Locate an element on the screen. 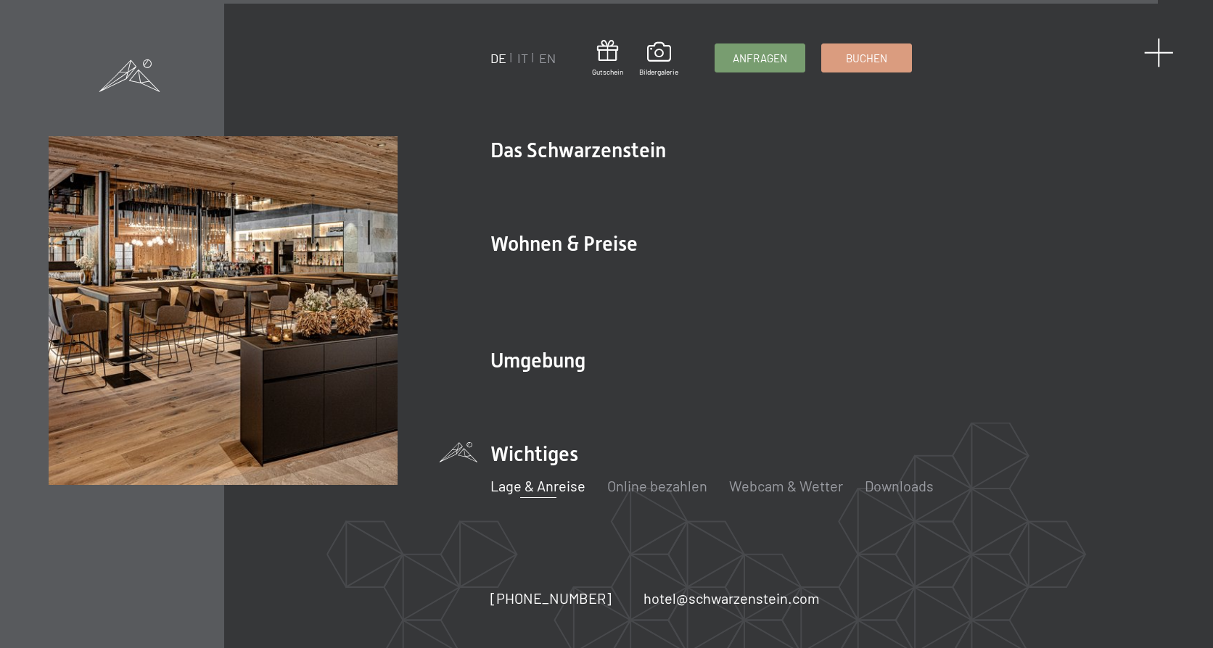  a: Buchen is located at coordinates (866, 58).